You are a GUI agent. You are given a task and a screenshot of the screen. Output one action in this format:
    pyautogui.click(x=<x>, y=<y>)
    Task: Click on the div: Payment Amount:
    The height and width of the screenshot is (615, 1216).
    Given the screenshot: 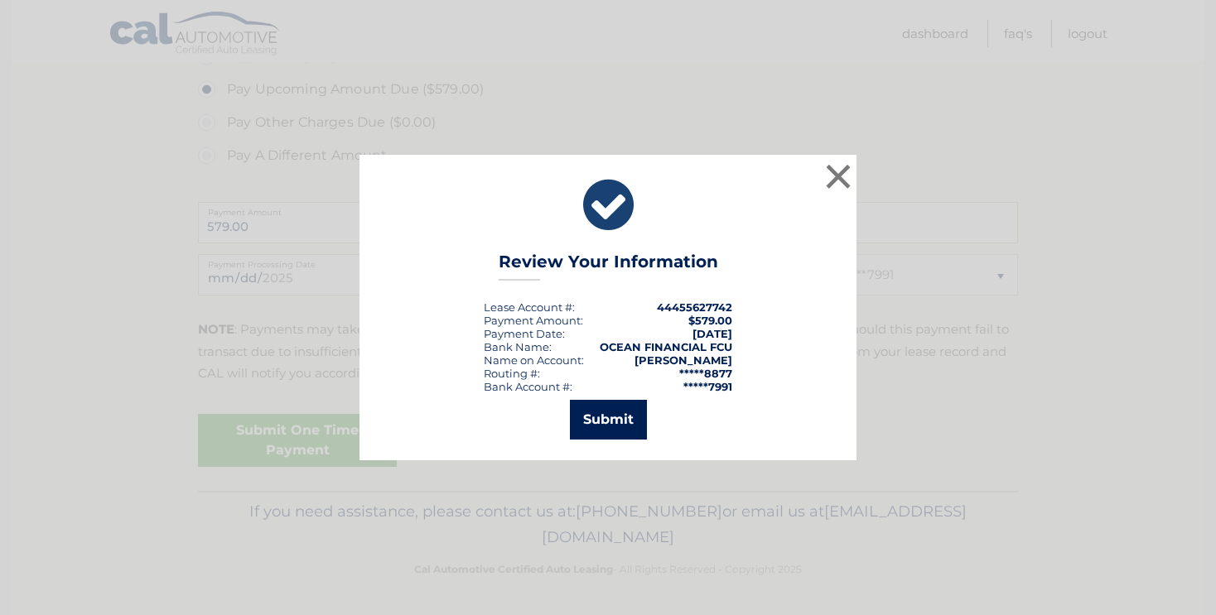 What is the action you would take?
    pyautogui.click(x=533, y=320)
    